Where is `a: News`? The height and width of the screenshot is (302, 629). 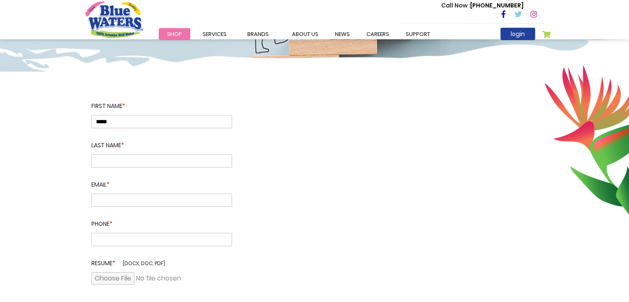 a: News is located at coordinates (342, 34).